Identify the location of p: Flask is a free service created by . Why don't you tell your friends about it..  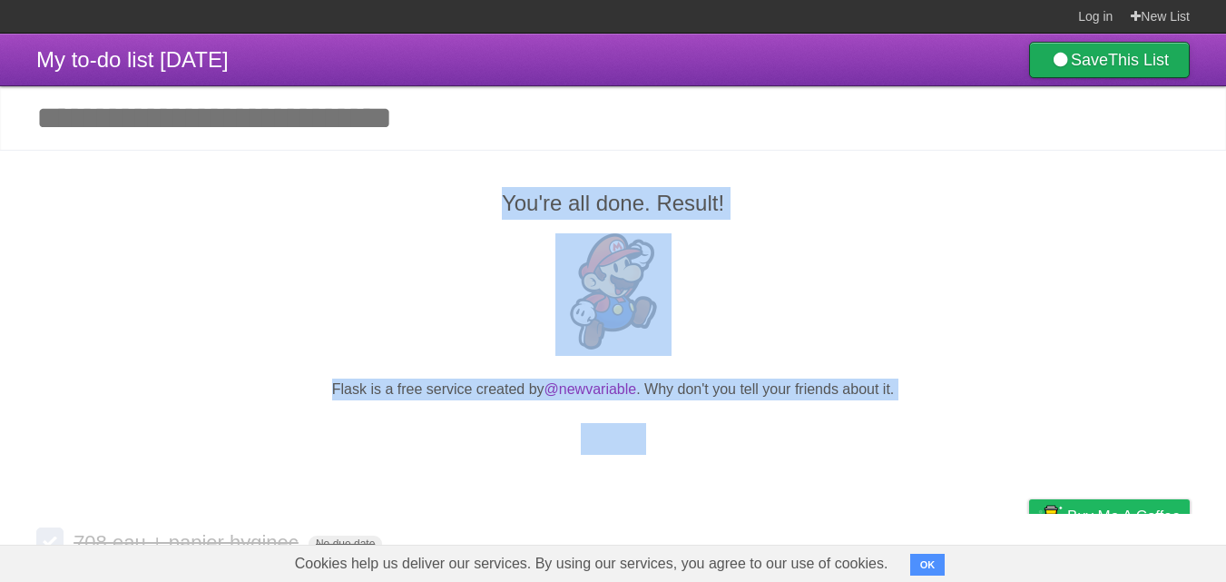
(613, 389).